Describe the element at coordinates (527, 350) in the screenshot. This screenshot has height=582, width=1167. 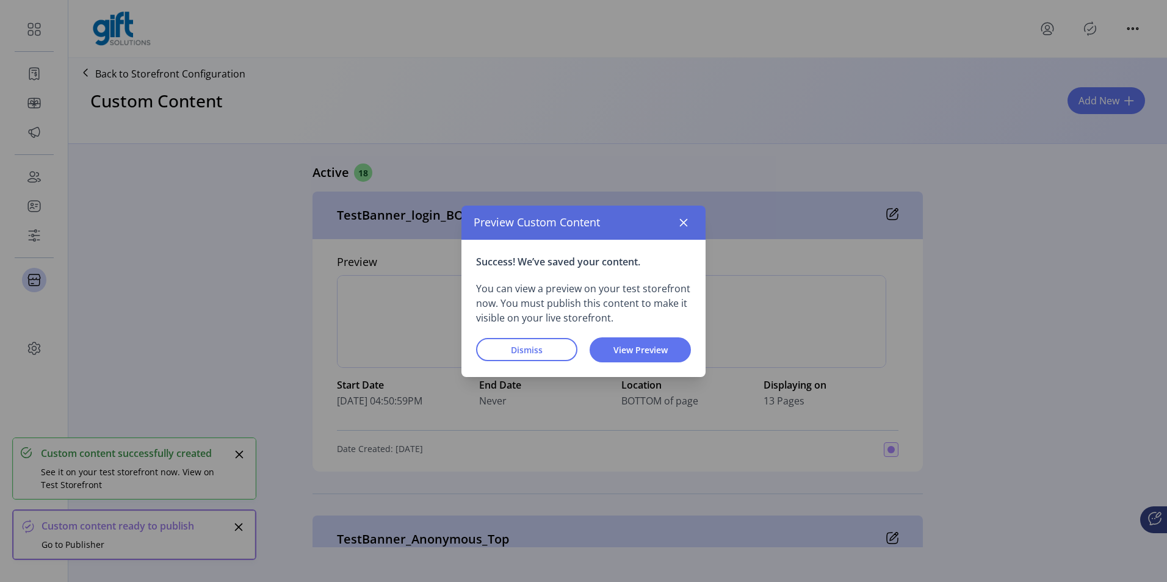
I see `span: Dismiss` at that location.